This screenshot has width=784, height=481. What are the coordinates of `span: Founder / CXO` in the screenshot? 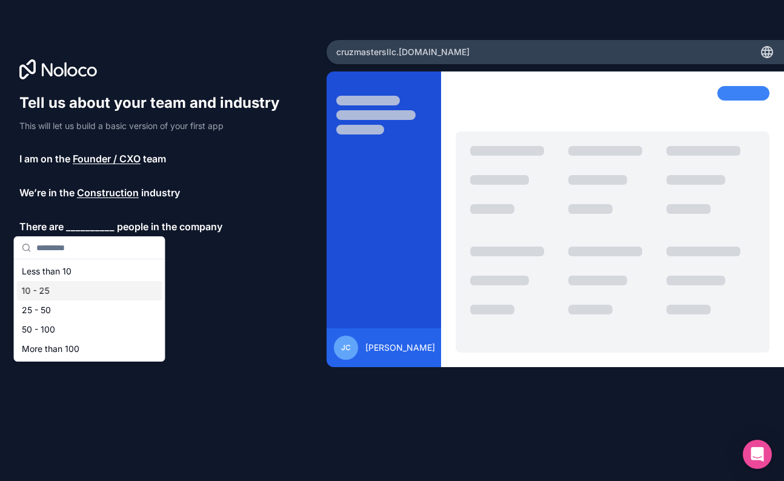 It's located at (107, 159).